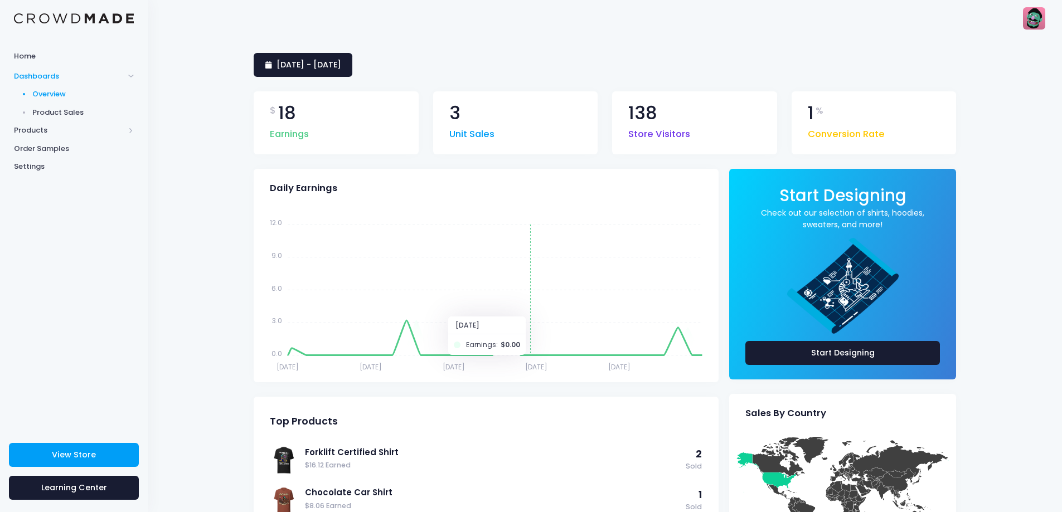  Describe the element at coordinates (74, 167) in the screenshot. I see `span: Settings` at that location.